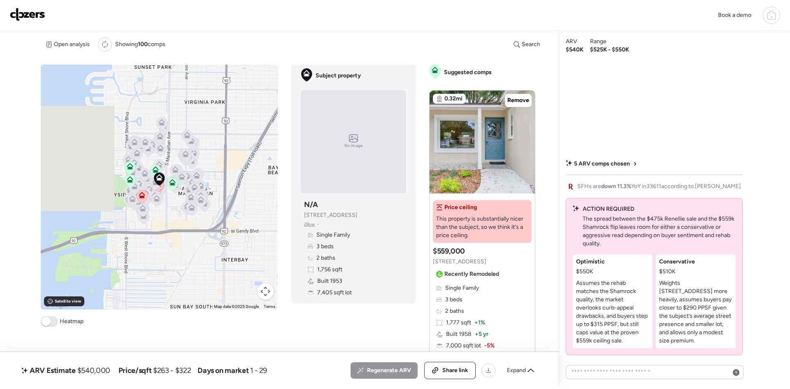  I want to click on span: + 5 yr, so click(481, 334).